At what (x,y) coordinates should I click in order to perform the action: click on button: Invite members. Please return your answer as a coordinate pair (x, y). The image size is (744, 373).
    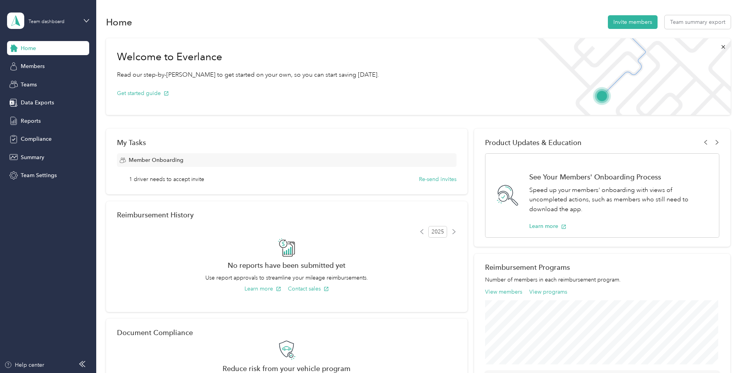
    Looking at the image, I should click on (633, 22).